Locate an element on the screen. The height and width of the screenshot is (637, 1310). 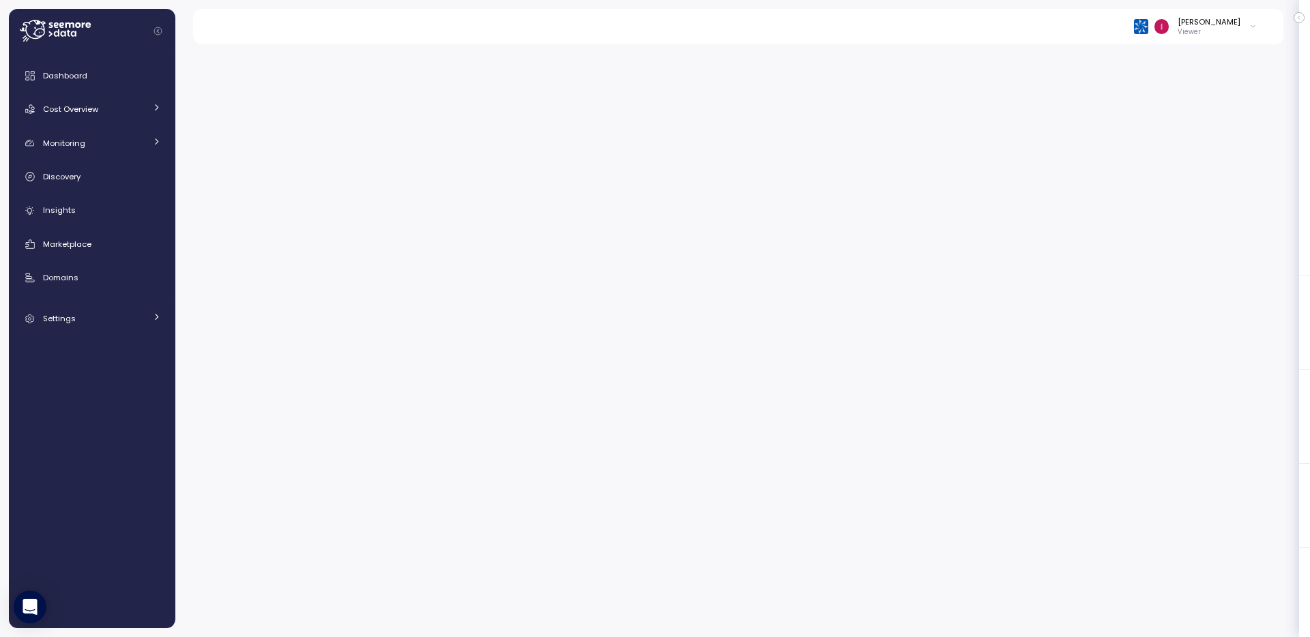
div: Open Intercom Messenger is located at coordinates (30, 607).